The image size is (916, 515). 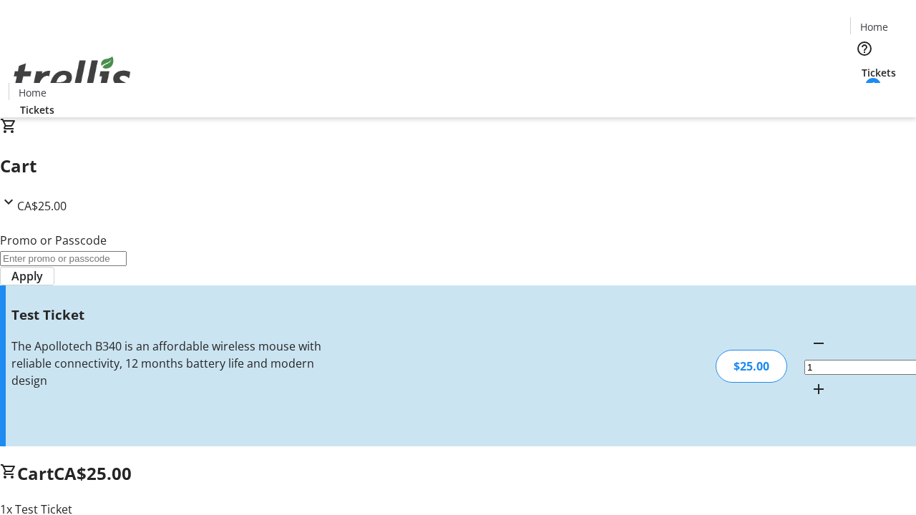 What do you see at coordinates (72, 77) in the screenshot?
I see `img: Orient E2E Organization C2jr3sMsve's Logo` at bounding box center [72, 77].